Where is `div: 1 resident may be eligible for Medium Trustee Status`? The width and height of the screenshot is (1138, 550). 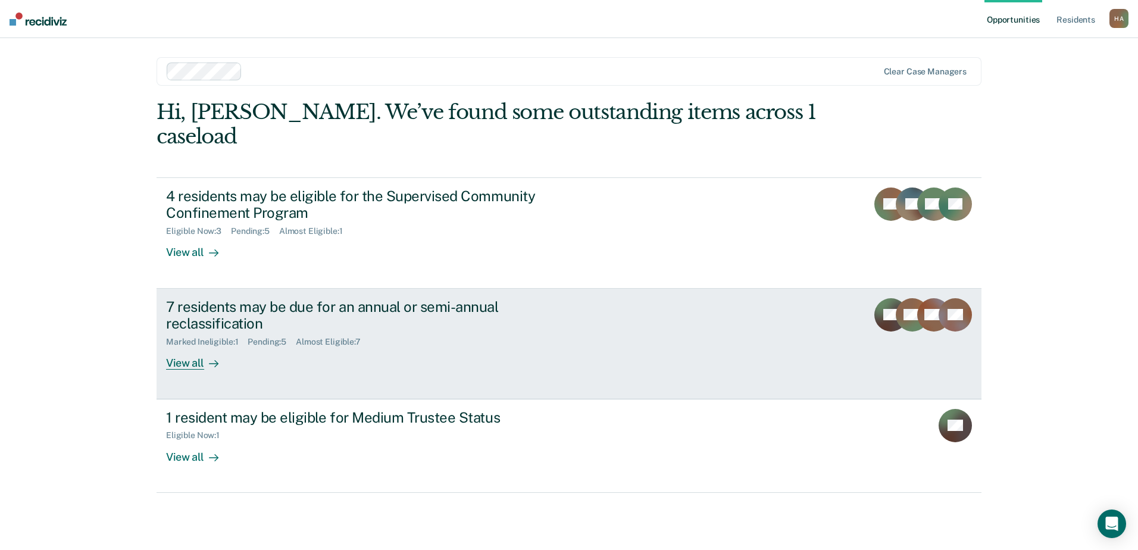 div: 1 resident may be eligible for Medium Trustee Status is located at coordinates (375, 417).